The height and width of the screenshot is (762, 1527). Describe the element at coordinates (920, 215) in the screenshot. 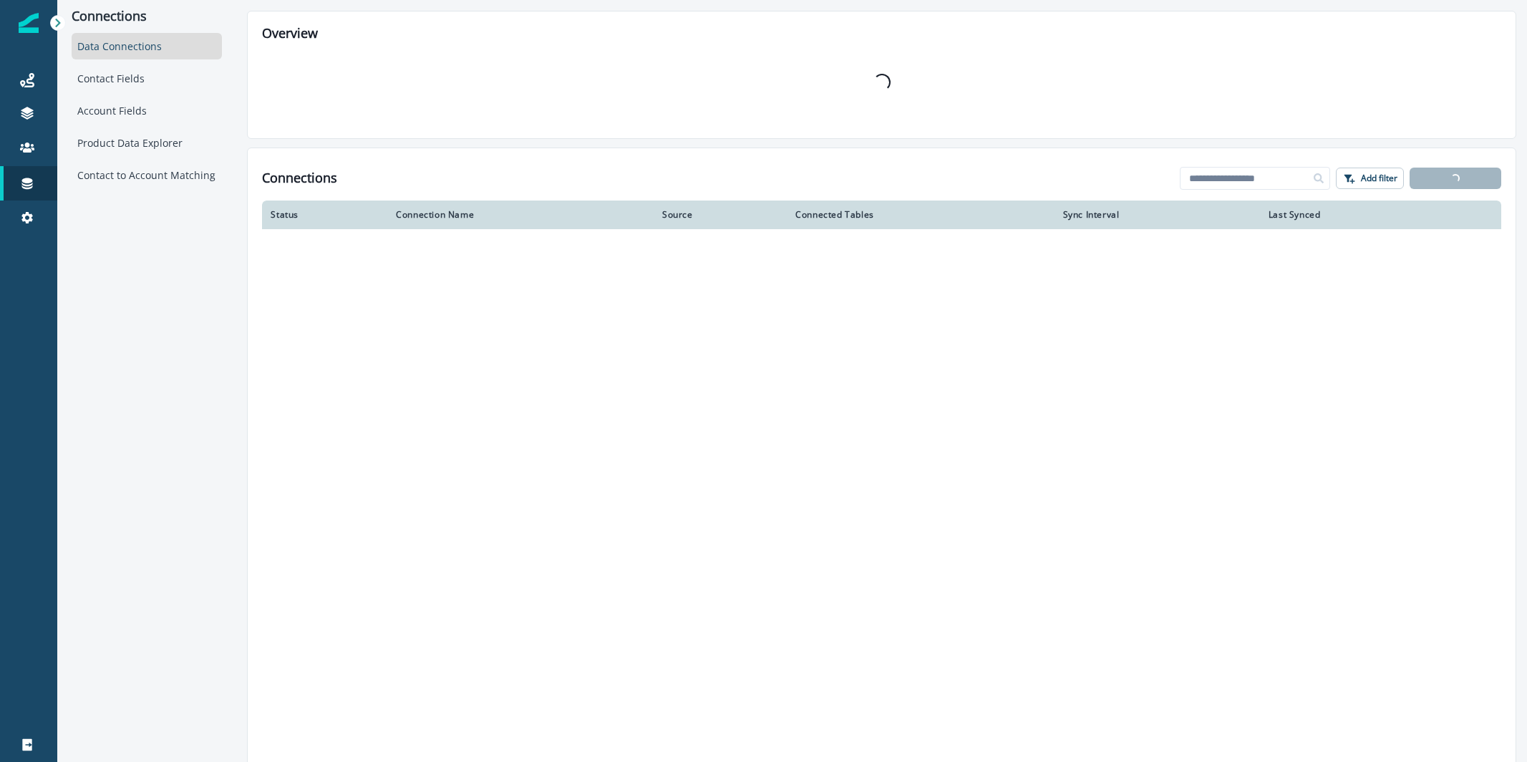

I see `div: Connected Tables` at that location.